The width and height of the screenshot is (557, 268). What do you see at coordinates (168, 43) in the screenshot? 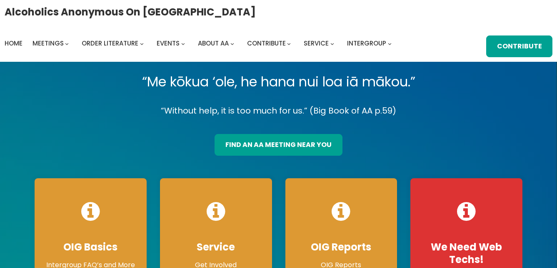
I see `span: Events` at bounding box center [168, 43].